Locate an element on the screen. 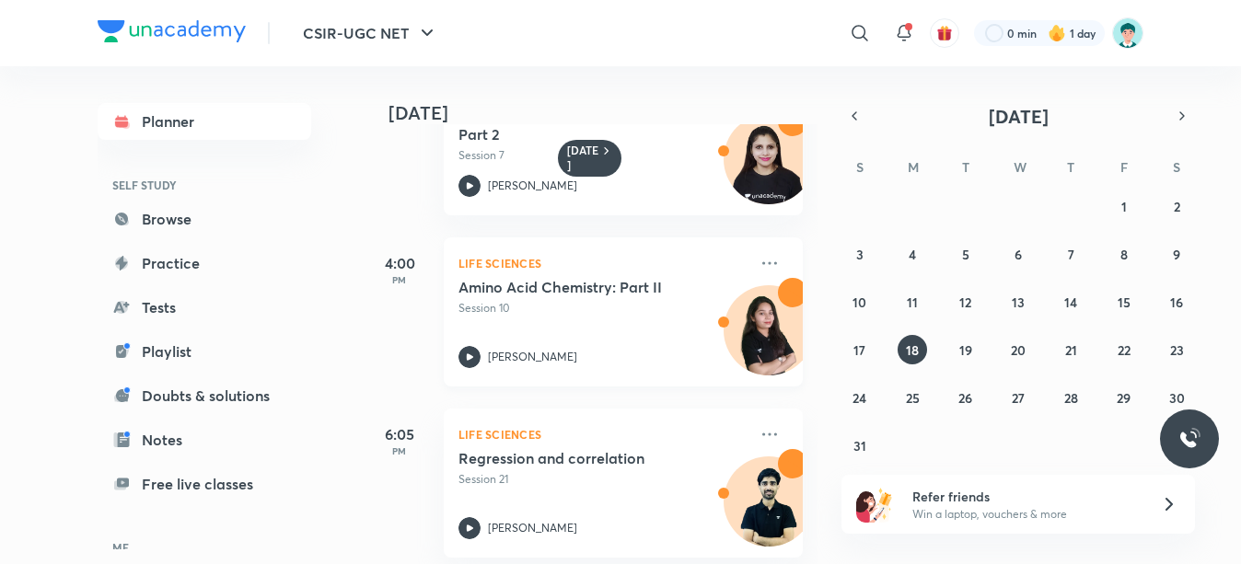  abbr: August 24, 2025 is located at coordinates (859, 398).